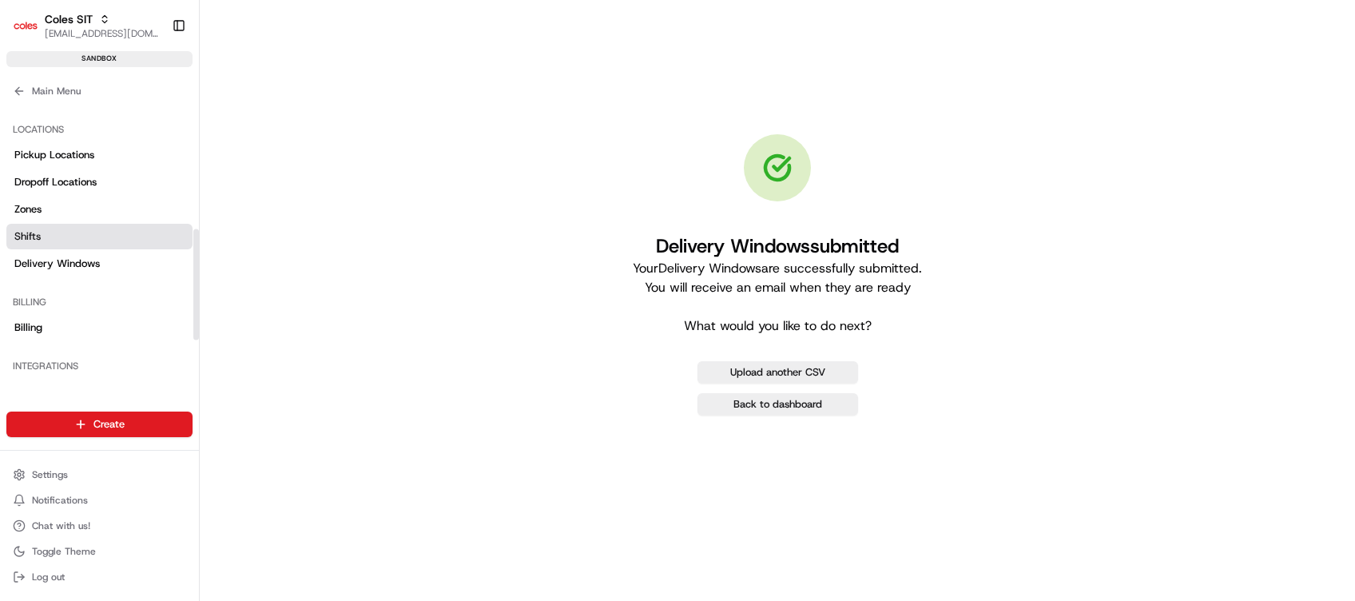  I want to click on div: Billing, so click(99, 302).